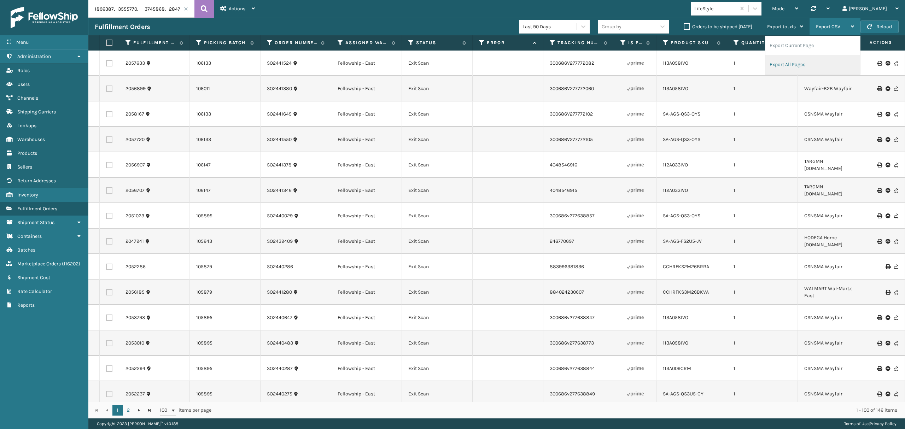 Image resolution: width=905 pixels, height=429 pixels. What do you see at coordinates (636, 43) in the screenshot?
I see `label: Is Prime` at bounding box center [636, 43].